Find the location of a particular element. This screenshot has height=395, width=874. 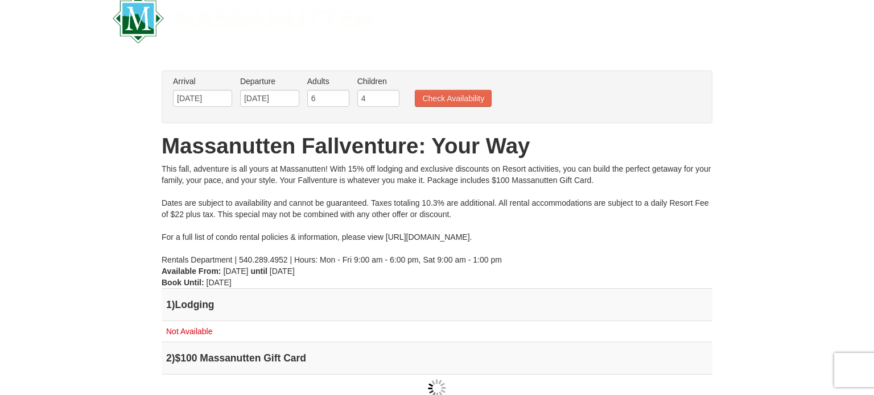

h1: Massanutten Fallventure: Your Way is located at coordinates (437, 146).